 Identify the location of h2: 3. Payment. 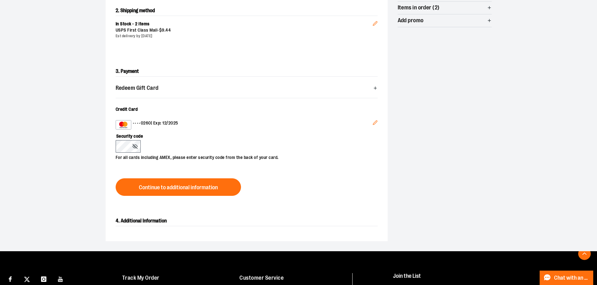
(247, 71).